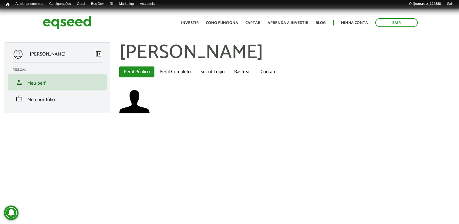  I want to click on li: Meu perfil, so click(57, 82).